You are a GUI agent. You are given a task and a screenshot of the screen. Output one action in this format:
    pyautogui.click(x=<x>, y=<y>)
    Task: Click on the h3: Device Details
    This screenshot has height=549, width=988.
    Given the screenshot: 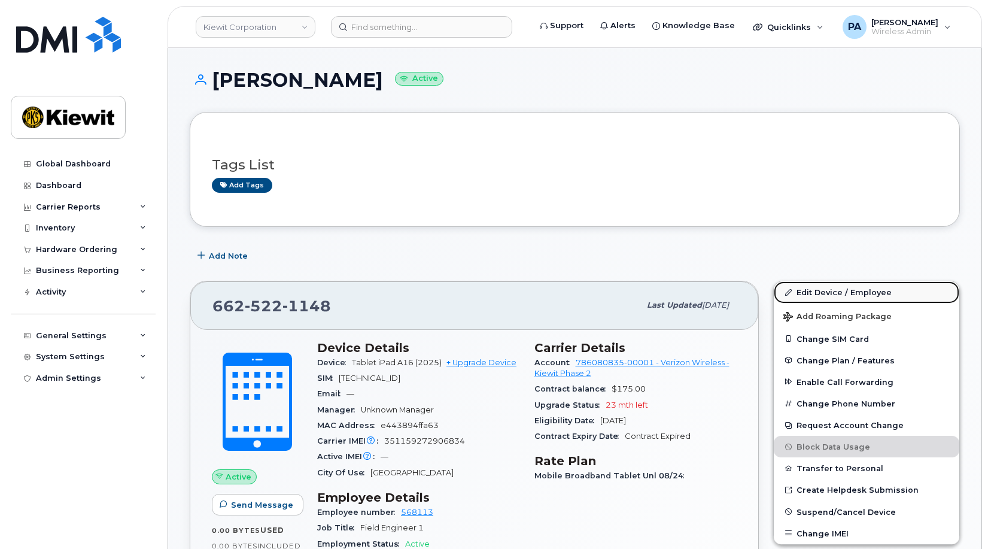 What is the action you would take?
    pyautogui.click(x=418, y=348)
    